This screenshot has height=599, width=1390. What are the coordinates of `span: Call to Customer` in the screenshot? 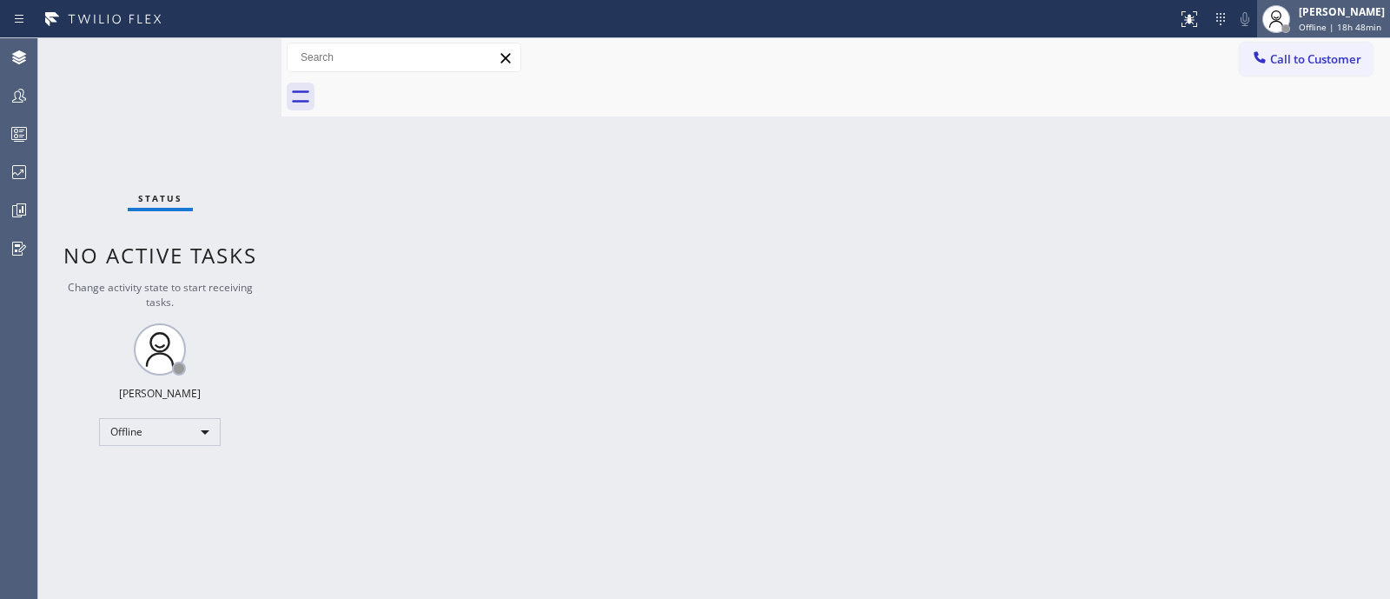 It's located at (1316, 59).